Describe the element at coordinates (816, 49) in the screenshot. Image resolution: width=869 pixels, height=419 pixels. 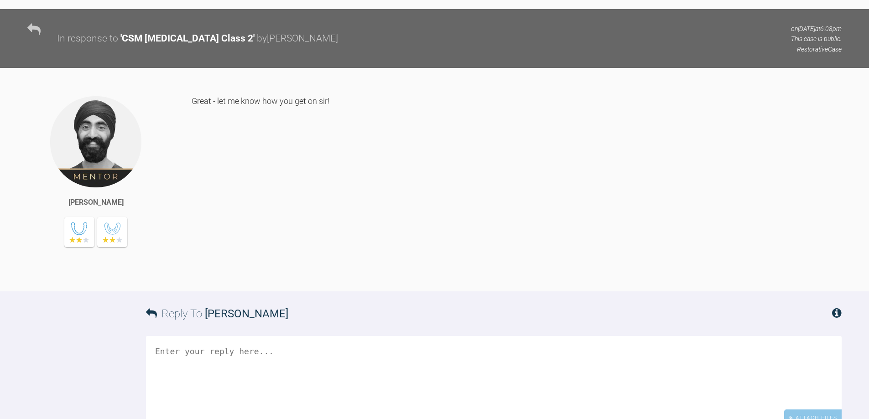
I see `p: Restorative Case` at that location.